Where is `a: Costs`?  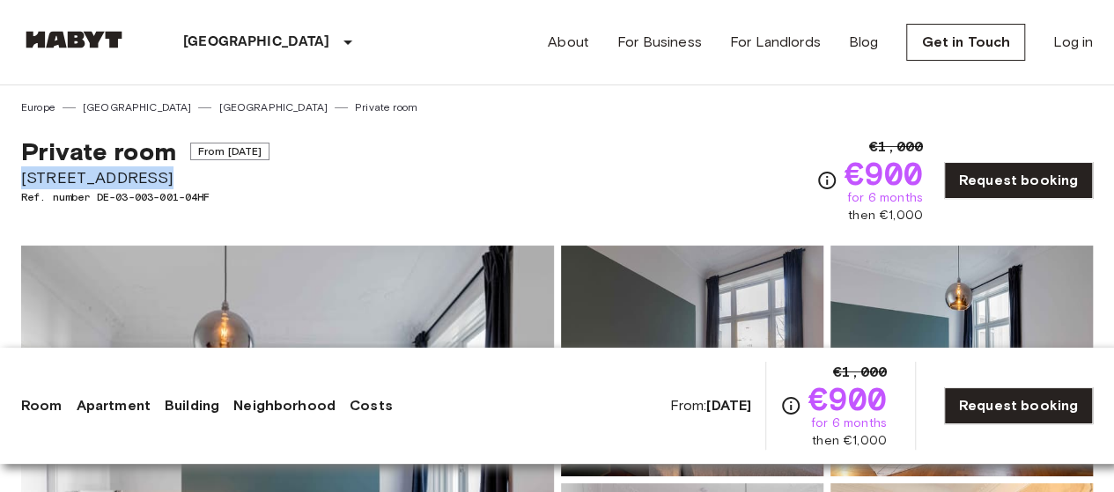
a: Costs is located at coordinates (371, 406).